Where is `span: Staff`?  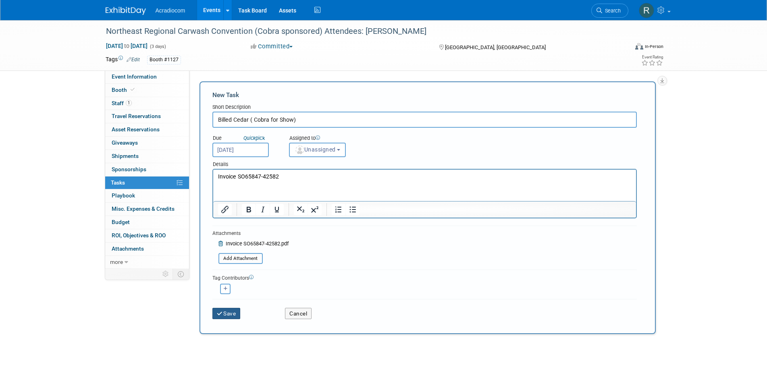
span: Staff is located at coordinates (122, 103).